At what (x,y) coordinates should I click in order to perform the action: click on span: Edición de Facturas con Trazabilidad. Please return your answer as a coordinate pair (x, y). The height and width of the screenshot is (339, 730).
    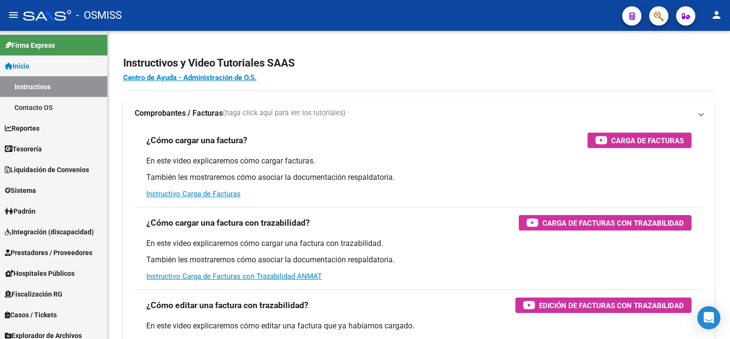
    Looking at the image, I should click on (612, 305).